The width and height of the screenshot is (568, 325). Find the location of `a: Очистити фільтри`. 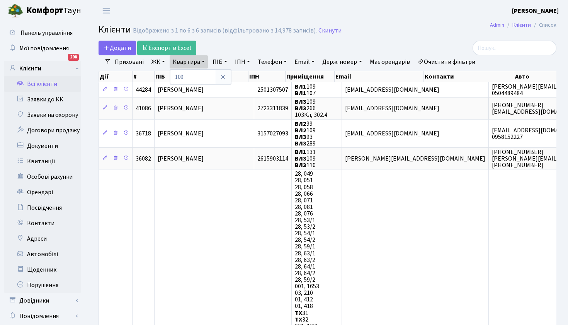

a: Очистити фільтри is located at coordinates (446, 62).